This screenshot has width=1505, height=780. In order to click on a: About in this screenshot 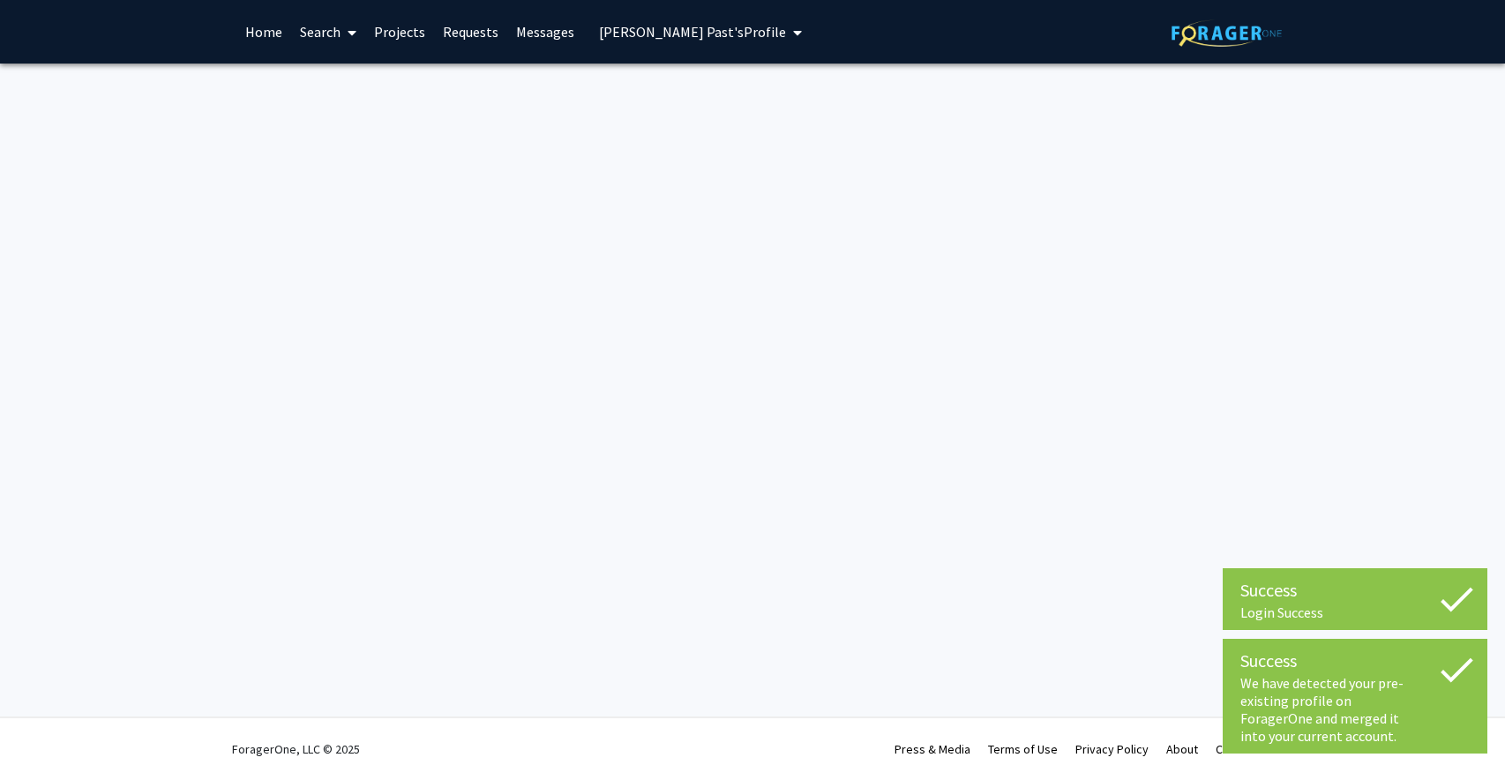, I will do `click(1182, 749)`.